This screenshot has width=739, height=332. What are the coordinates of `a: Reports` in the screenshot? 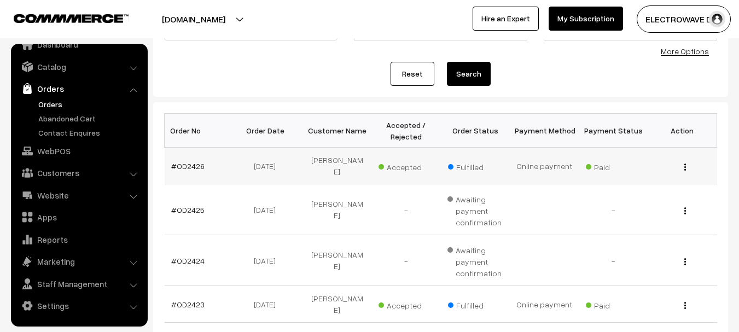 It's located at (79, 239).